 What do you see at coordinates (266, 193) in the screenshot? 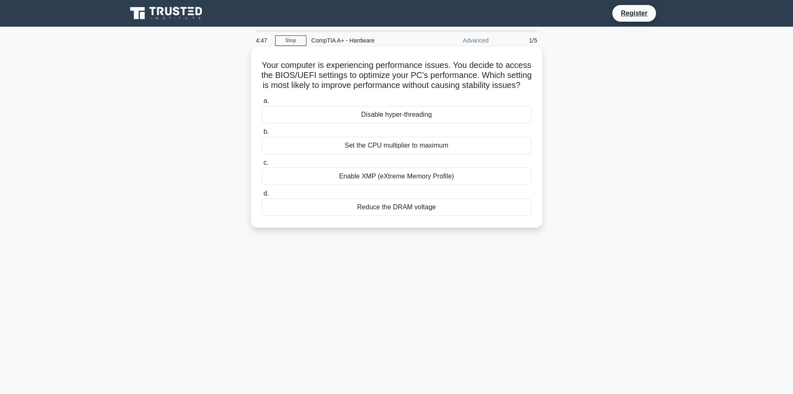
I see `span: d.` at bounding box center [266, 193].